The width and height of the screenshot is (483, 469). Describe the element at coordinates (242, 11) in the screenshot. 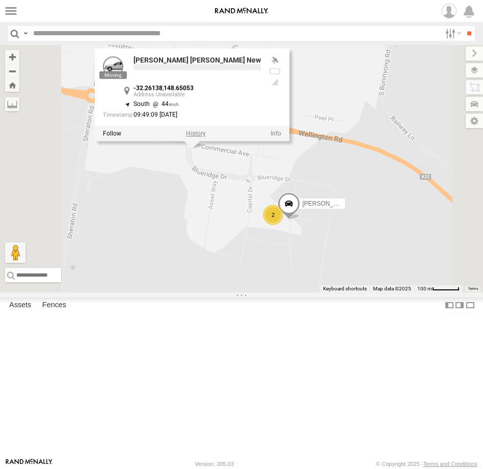

I see `img: rand-logo.svg` at that location.